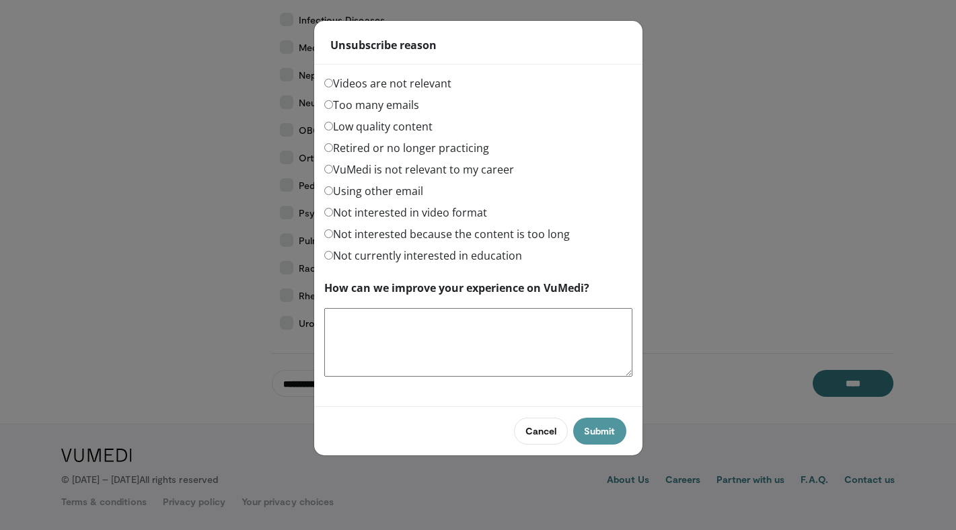 The width and height of the screenshot is (956, 530). Describe the element at coordinates (328, 255) in the screenshot. I see `input: Not currently interested in education` at that location.